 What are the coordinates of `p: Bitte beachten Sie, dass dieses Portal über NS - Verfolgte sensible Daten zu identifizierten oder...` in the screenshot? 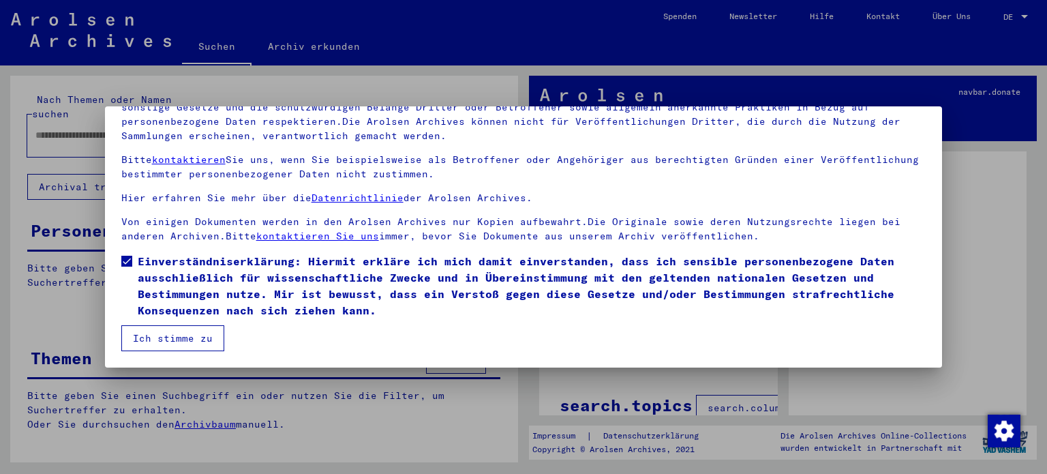 It's located at (524, 107).